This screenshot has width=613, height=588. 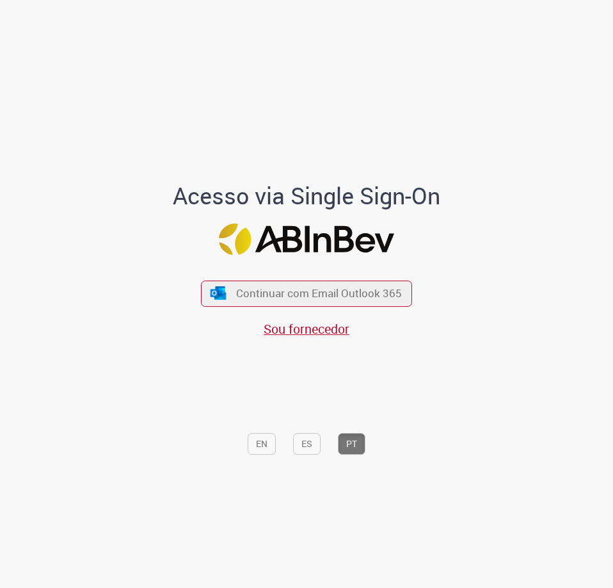 I want to click on button: EN, so click(x=262, y=444).